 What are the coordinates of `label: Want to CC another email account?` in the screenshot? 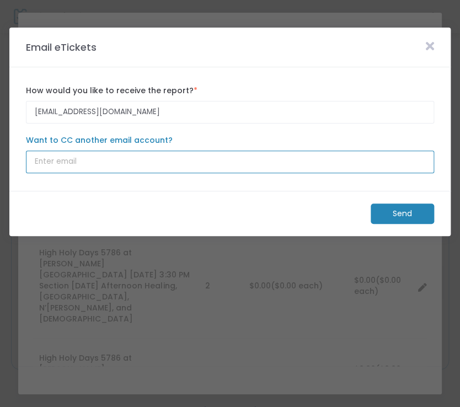 It's located at (230, 140).